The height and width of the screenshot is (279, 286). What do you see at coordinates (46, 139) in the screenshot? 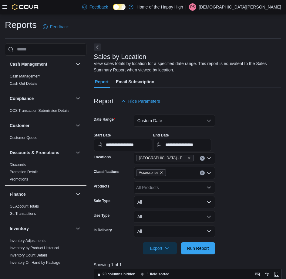
I see `div: Customer` at bounding box center [46, 139].